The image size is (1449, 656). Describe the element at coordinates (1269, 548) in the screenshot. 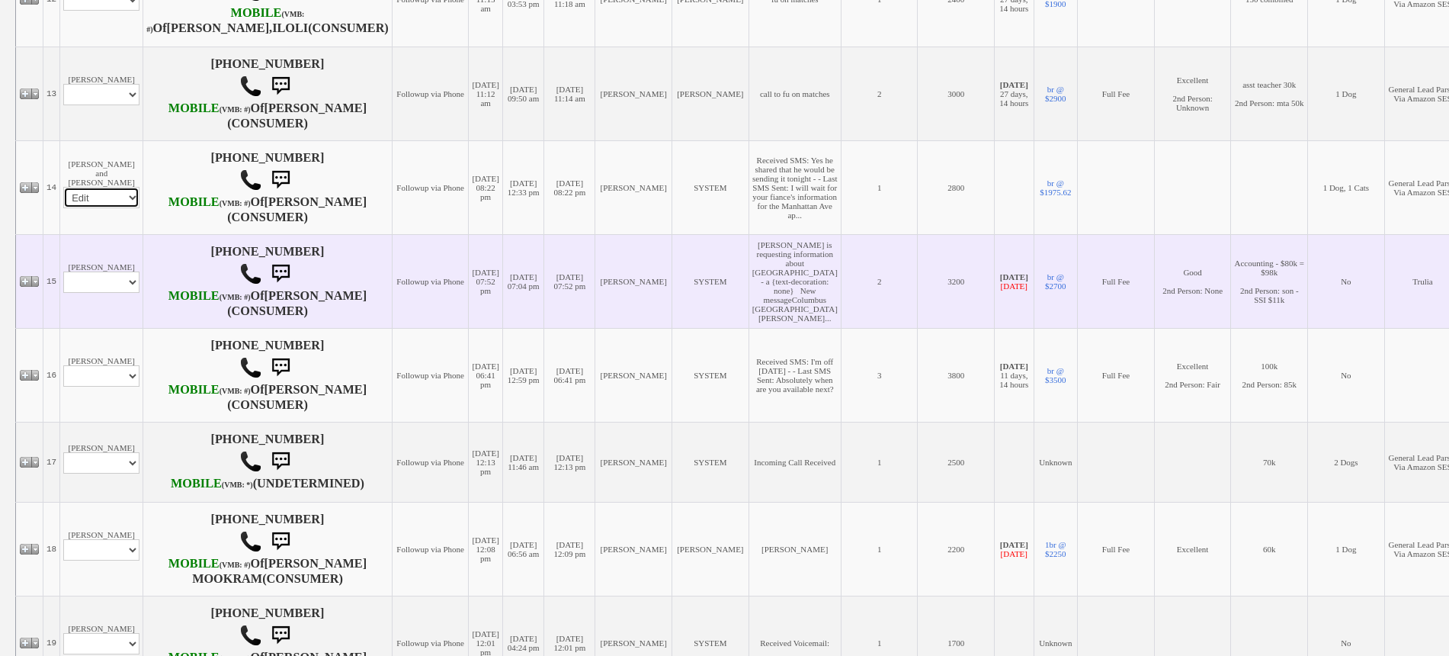

I see `td: 60k` at that location.